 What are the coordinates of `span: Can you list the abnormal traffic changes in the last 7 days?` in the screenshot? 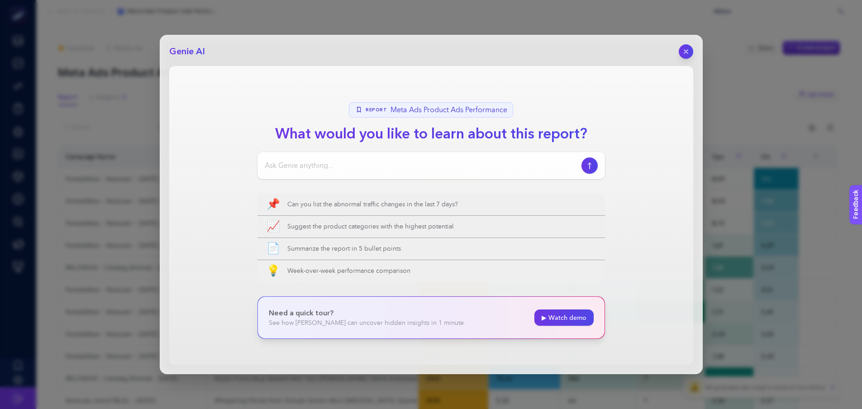 It's located at (442, 205).